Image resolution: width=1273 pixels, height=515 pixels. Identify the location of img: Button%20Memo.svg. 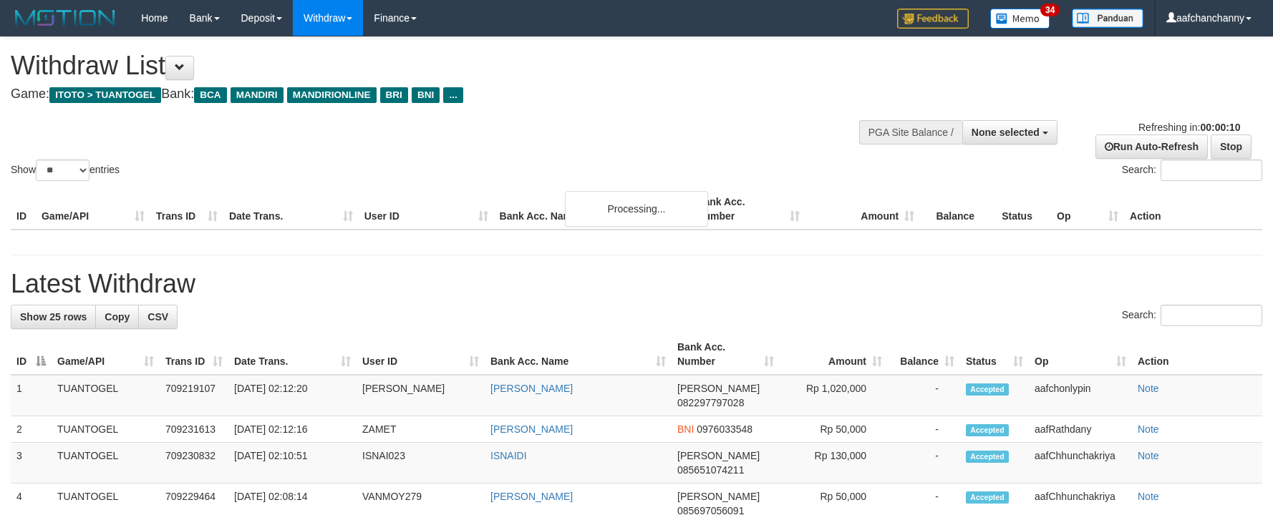
(1020, 19).